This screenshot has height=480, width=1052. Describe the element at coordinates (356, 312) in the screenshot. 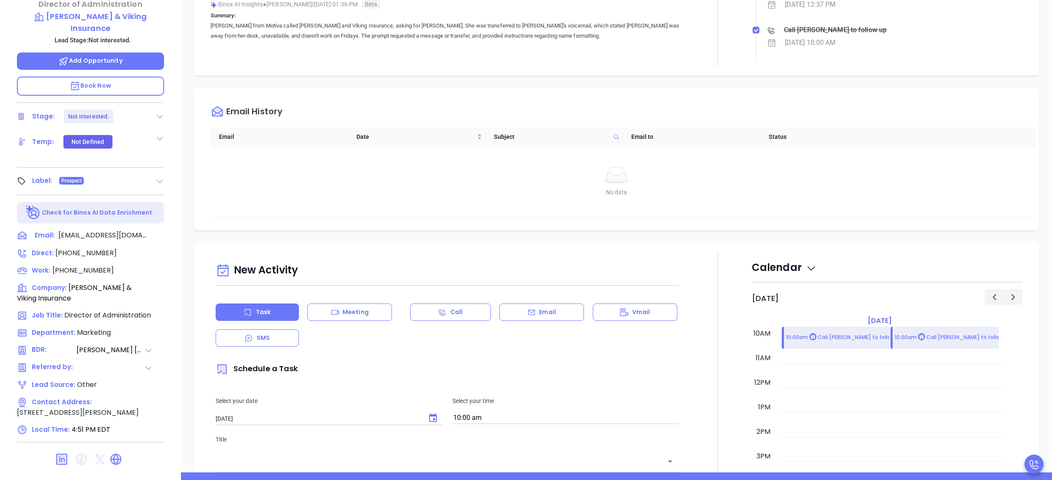

I see `p: Meeting` at that location.